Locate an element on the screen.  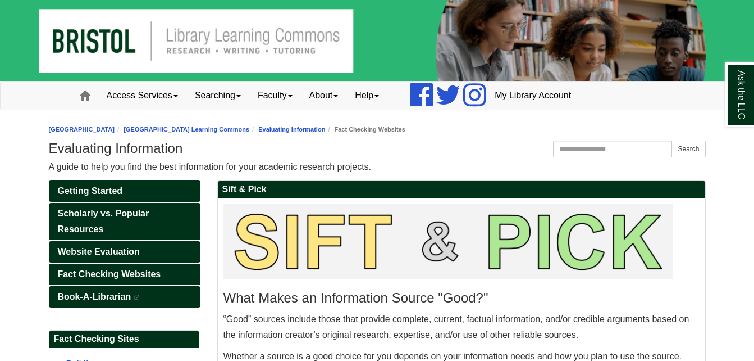
a: Website Evaluation is located at coordinates (125, 252).